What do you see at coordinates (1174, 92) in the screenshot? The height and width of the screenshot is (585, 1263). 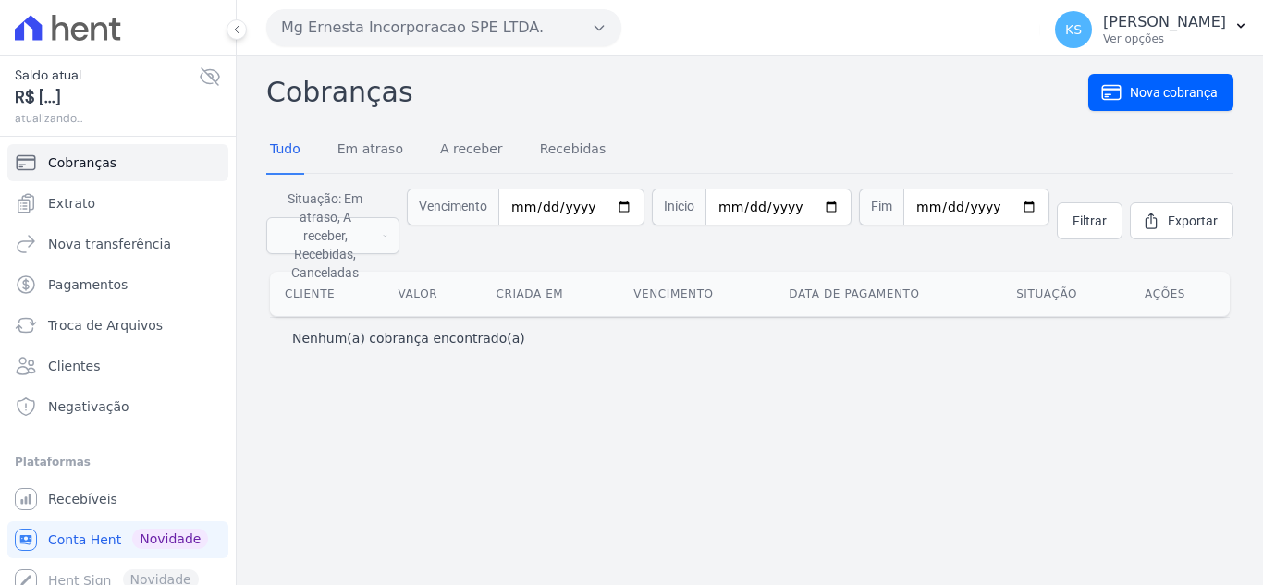 I see `span: Nova cobrança` at bounding box center [1174, 92].